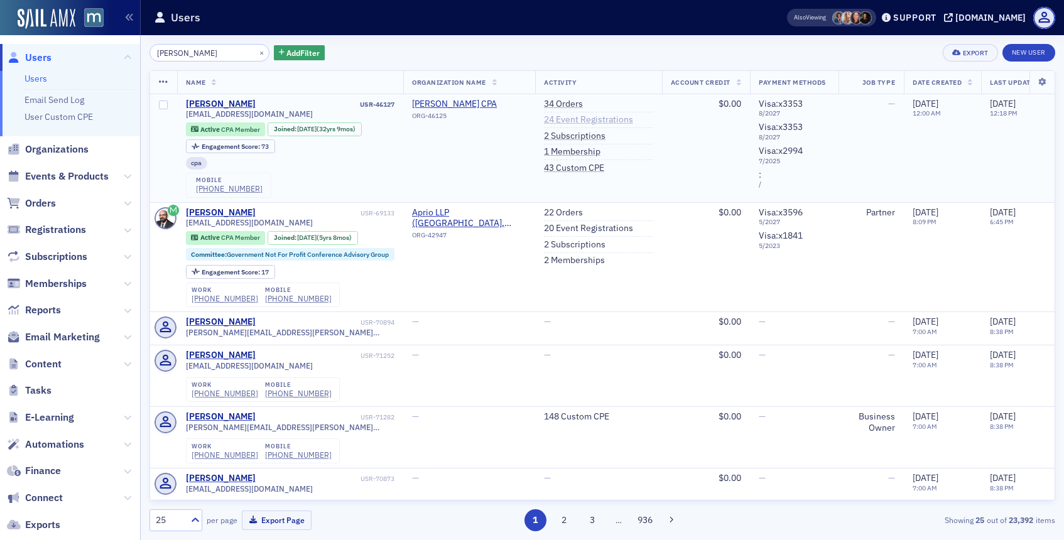  Describe the element at coordinates (1022, 520) in the screenshot. I see `strong: 23,392` at that location.